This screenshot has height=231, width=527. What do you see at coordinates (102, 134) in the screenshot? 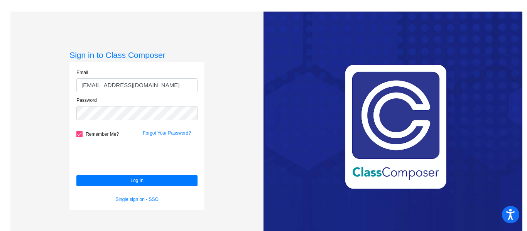
I see `span: Remember Me?` at bounding box center [102, 134].